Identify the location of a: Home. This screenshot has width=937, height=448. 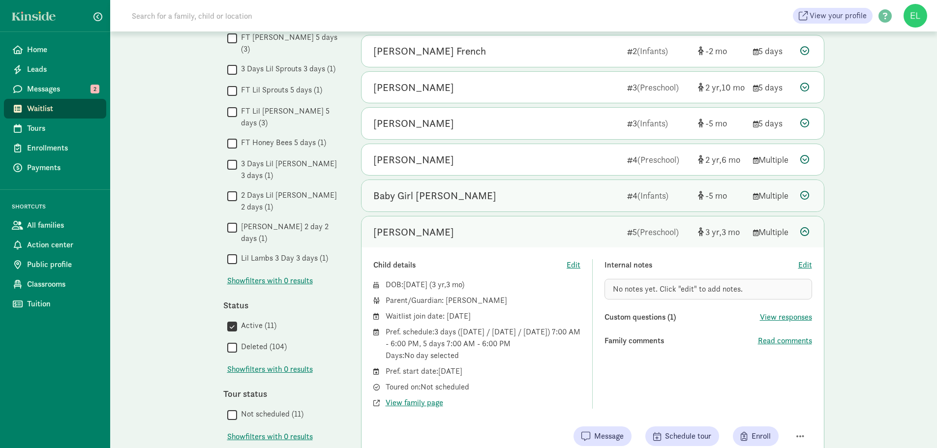
(55, 50).